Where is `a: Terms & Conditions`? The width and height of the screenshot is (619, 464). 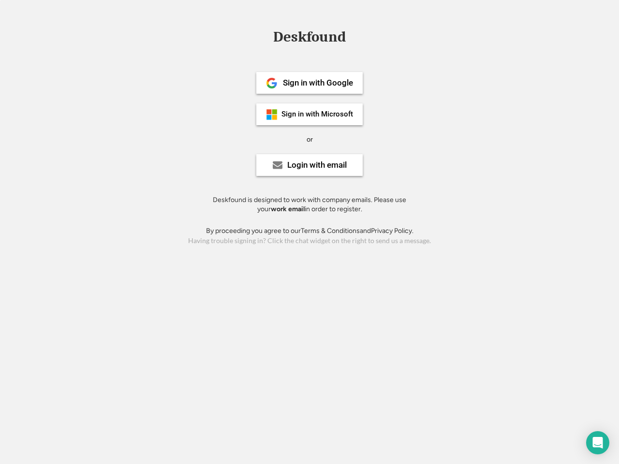
a: Terms & Conditions is located at coordinates (330, 231).